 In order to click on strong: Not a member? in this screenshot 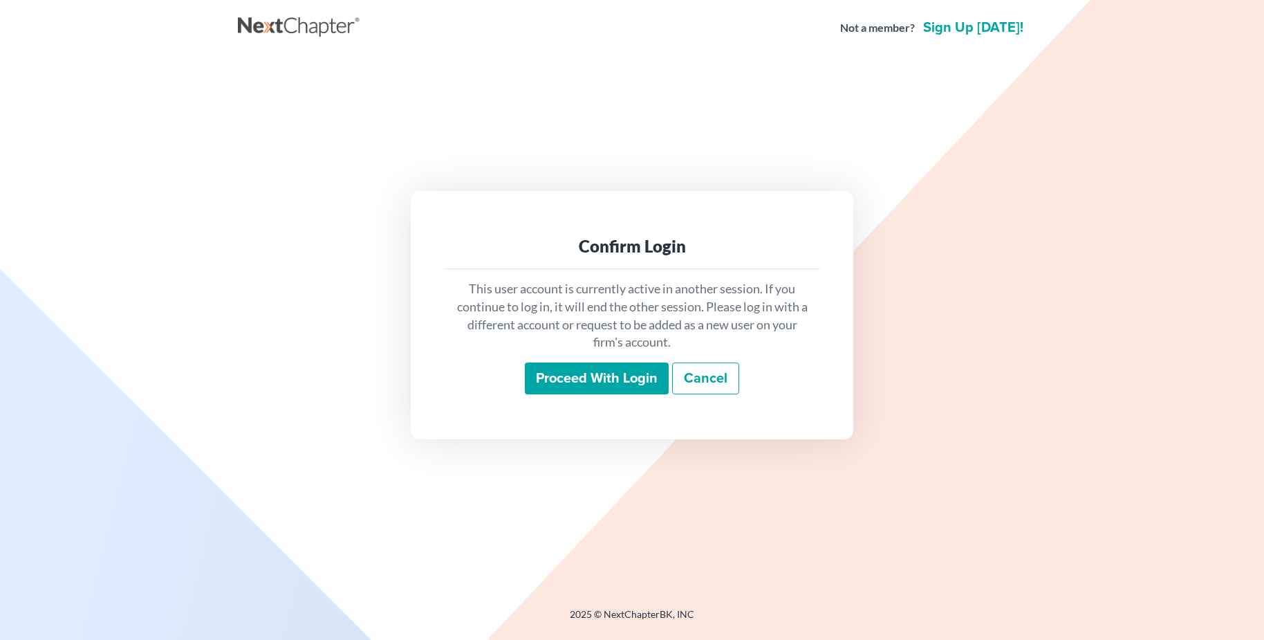, I will do `click(877, 28)`.